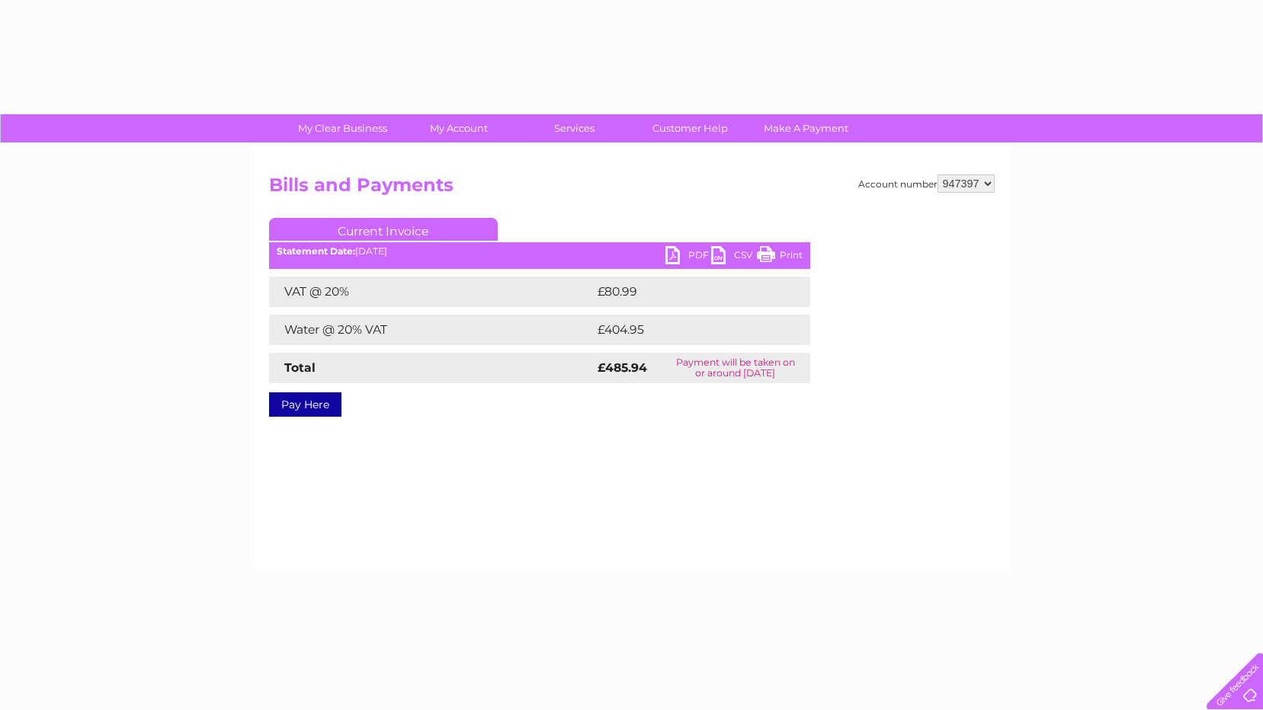  Describe the element at coordinates (299, 367) in the screenshot. I see `strong: Total` at that location.